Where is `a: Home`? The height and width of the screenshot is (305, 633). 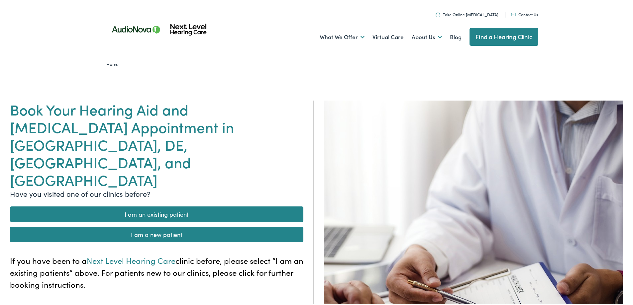
a: Home is located at coordinates (114, 63).